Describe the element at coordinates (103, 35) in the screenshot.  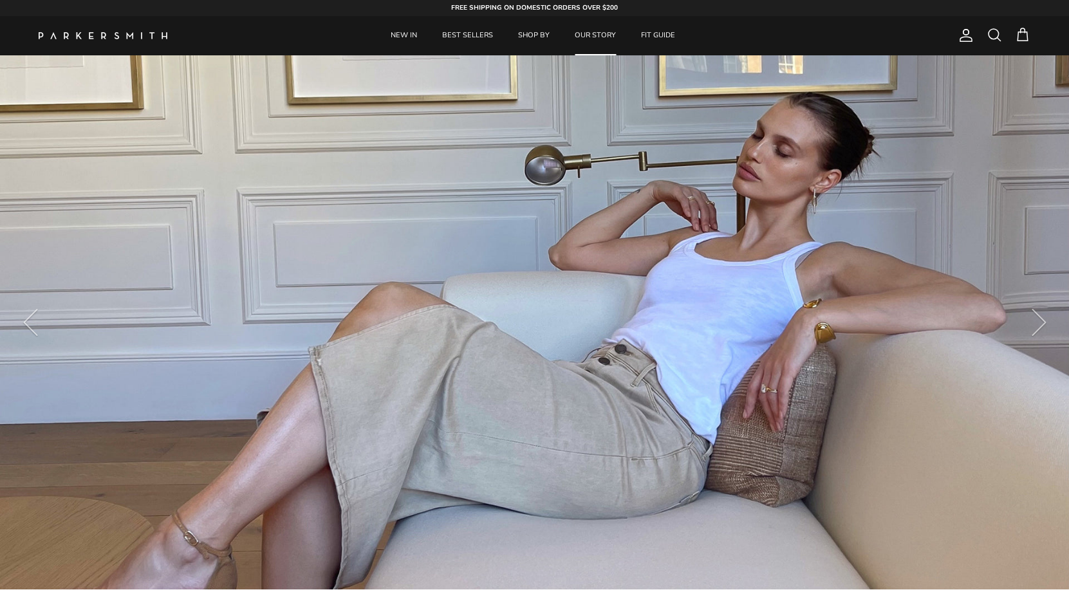
I see `a: Parker Smith` at that location.